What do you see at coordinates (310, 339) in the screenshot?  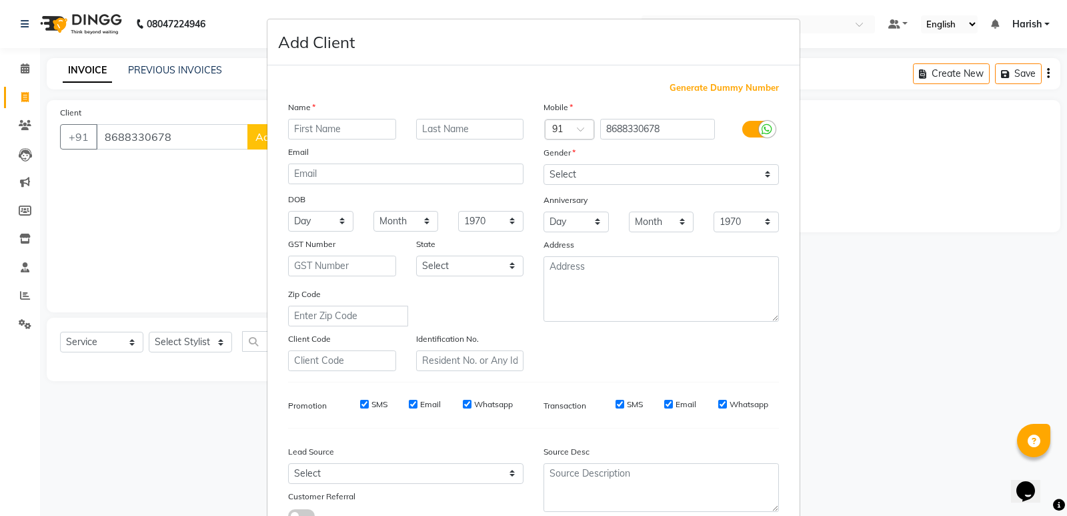 I see `label: Client Code` at bounding box center [310, 339].